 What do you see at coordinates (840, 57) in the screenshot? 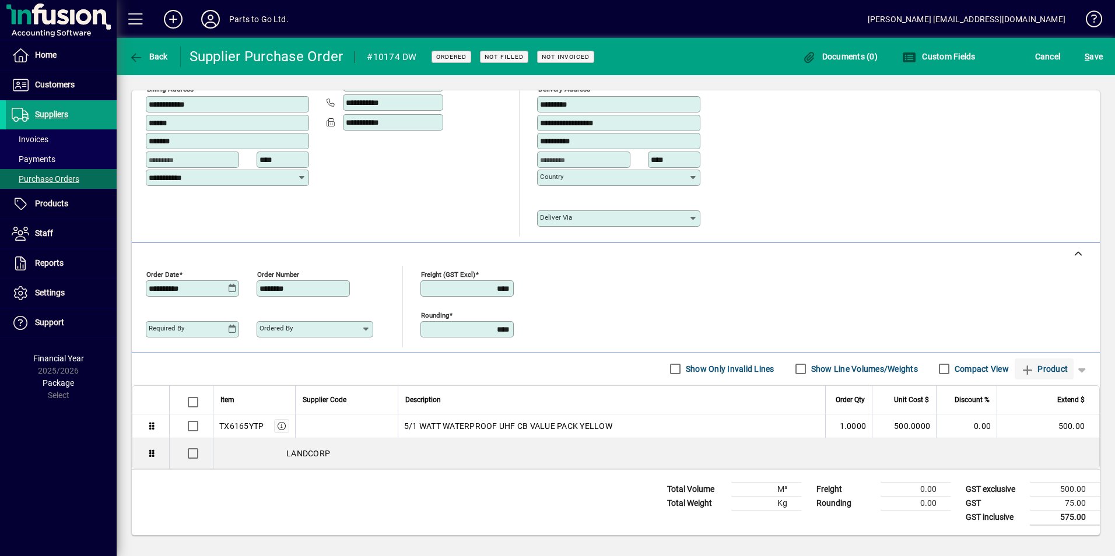
I see `button: Documents (0)` at bounding box center [840, 57].